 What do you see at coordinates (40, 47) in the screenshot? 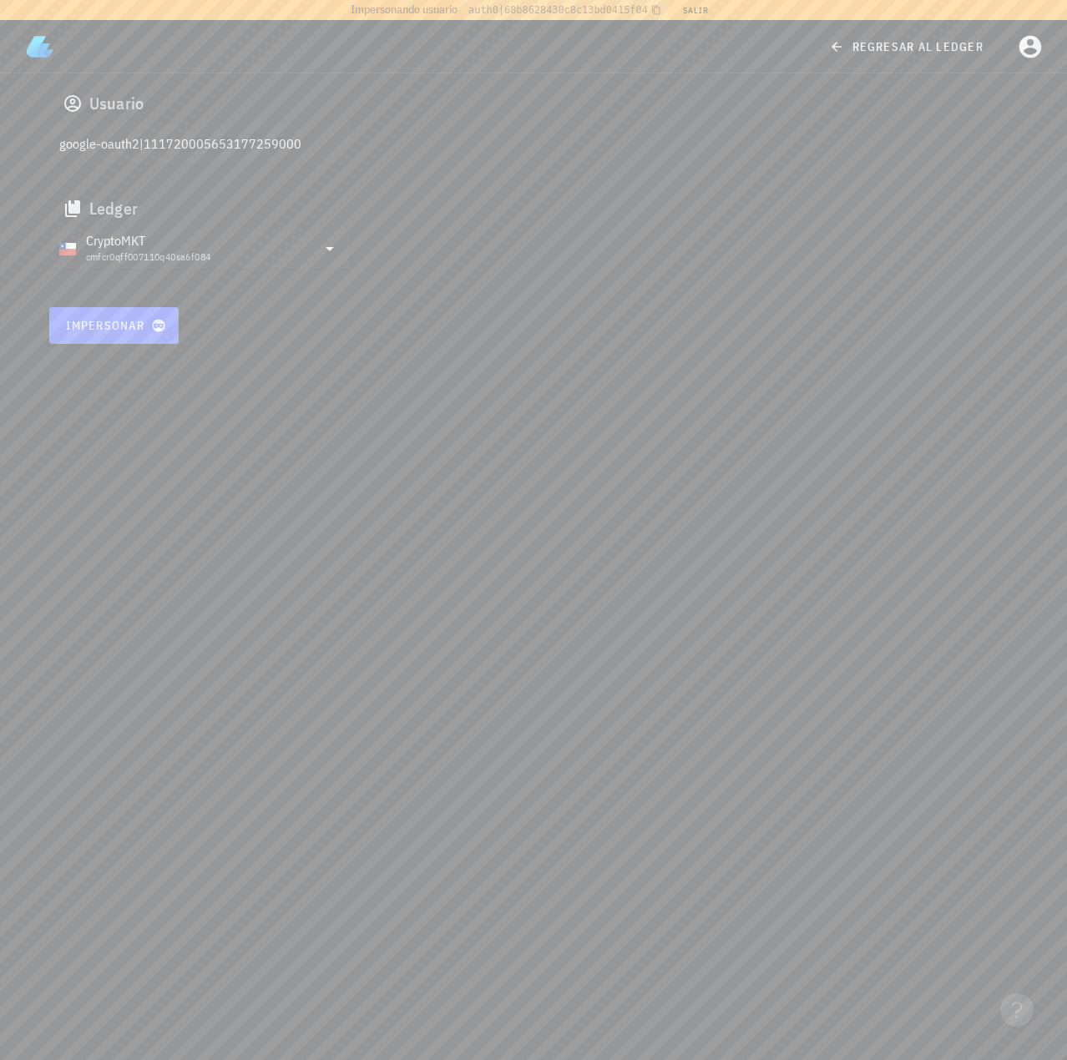
I see `img: LedgiFi` at bounding box center [40, 47].